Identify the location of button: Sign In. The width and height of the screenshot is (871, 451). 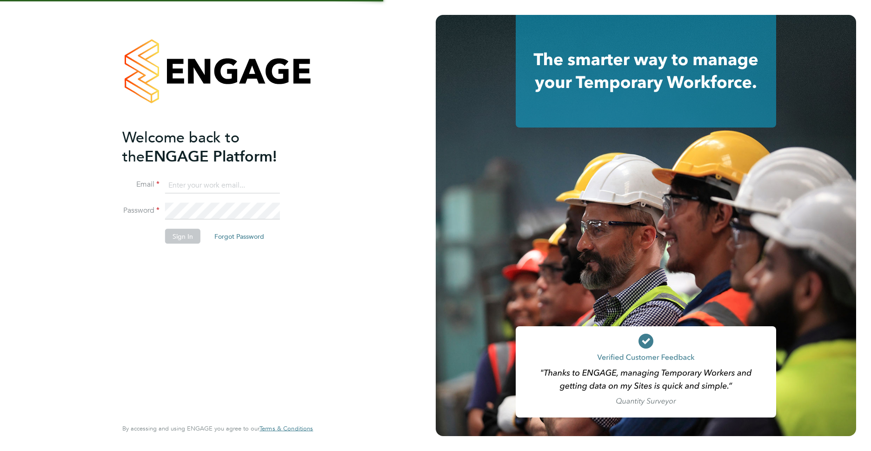
(183, 236).